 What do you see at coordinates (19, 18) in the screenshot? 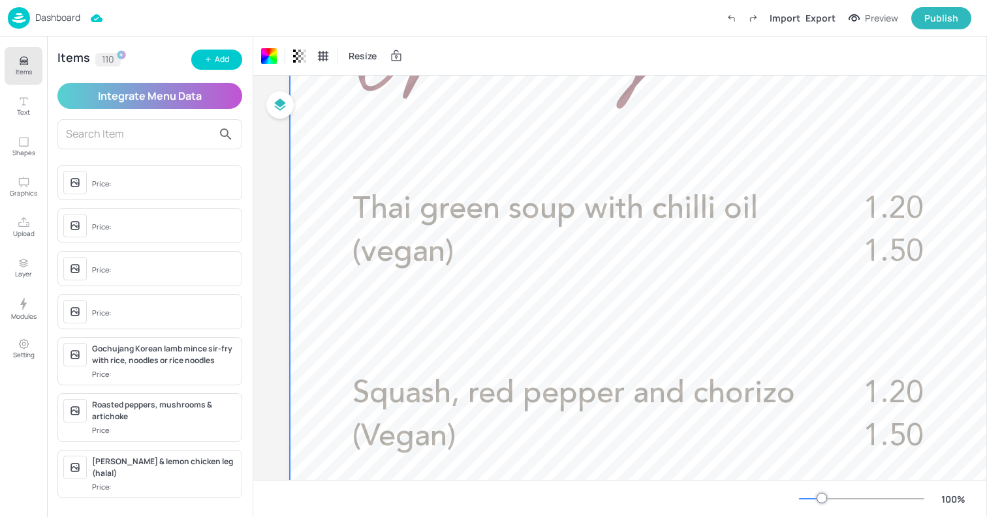
I see `img: logo-86c26b7e.jpg` at bounding box center [19, 18].